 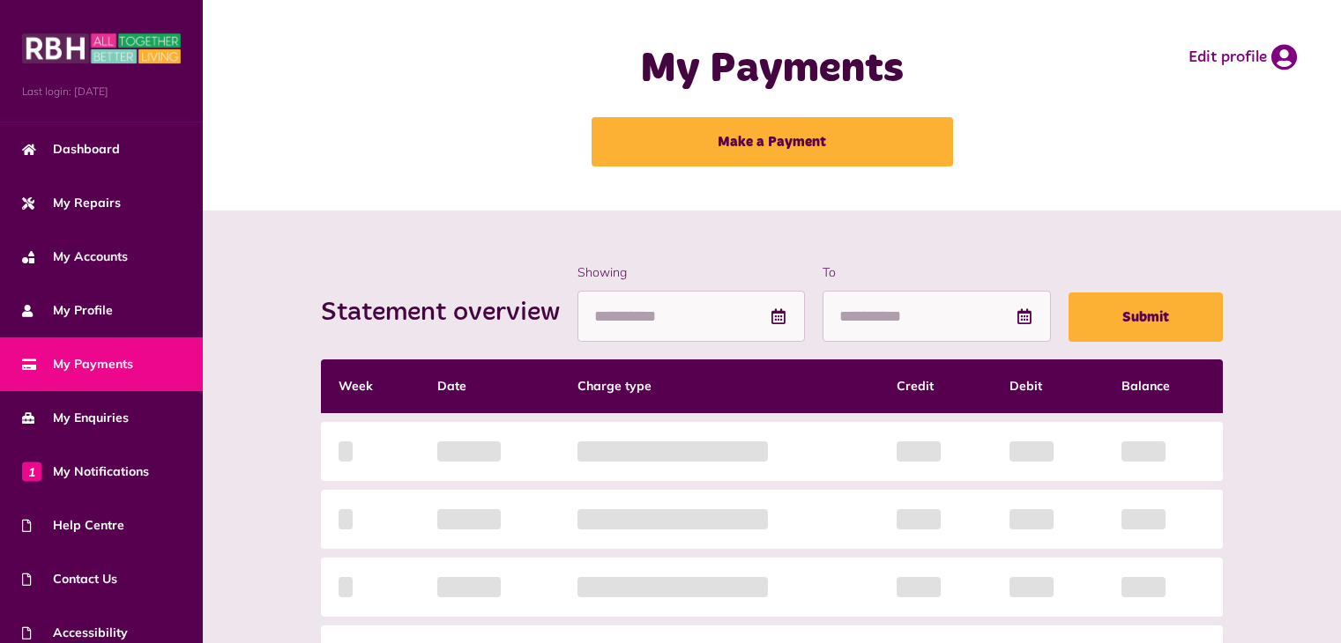 I want to click on span: My Repairs, so click(x=71, y=203).